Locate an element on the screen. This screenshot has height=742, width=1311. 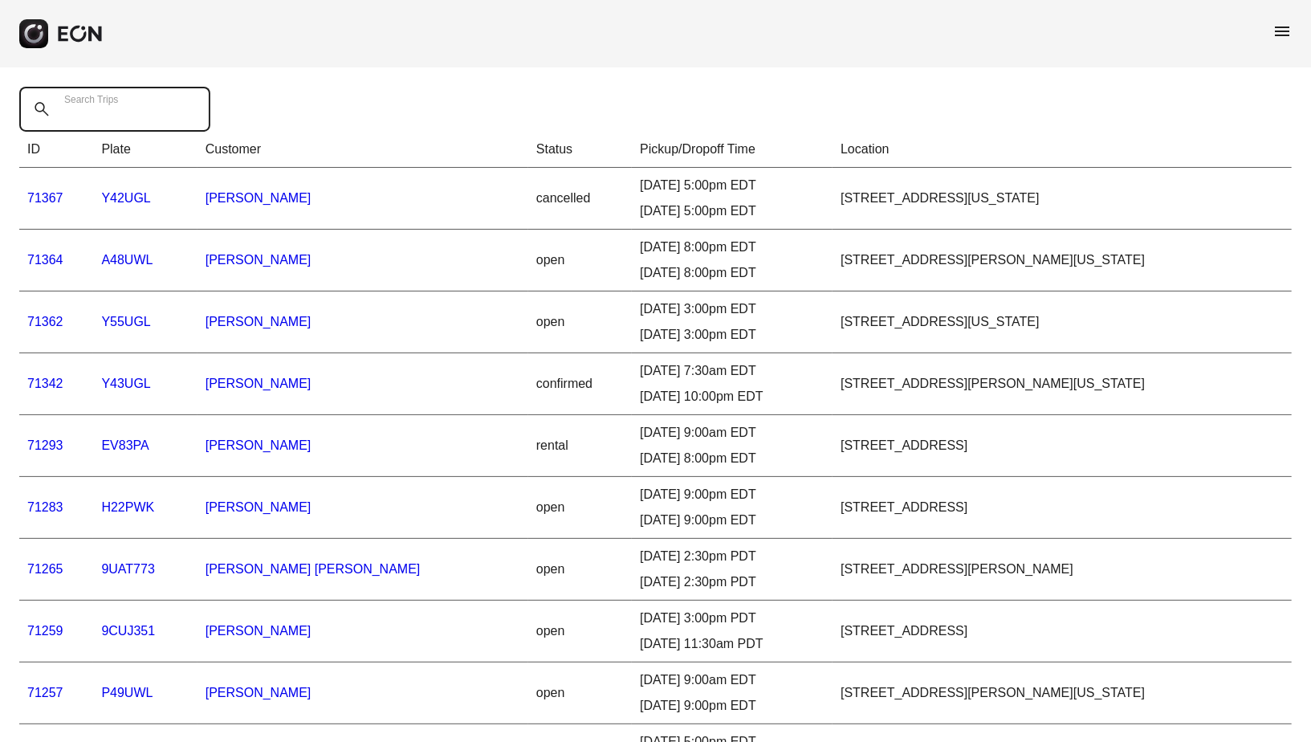
a: Y42UGL is located at coordinates (125, 197).